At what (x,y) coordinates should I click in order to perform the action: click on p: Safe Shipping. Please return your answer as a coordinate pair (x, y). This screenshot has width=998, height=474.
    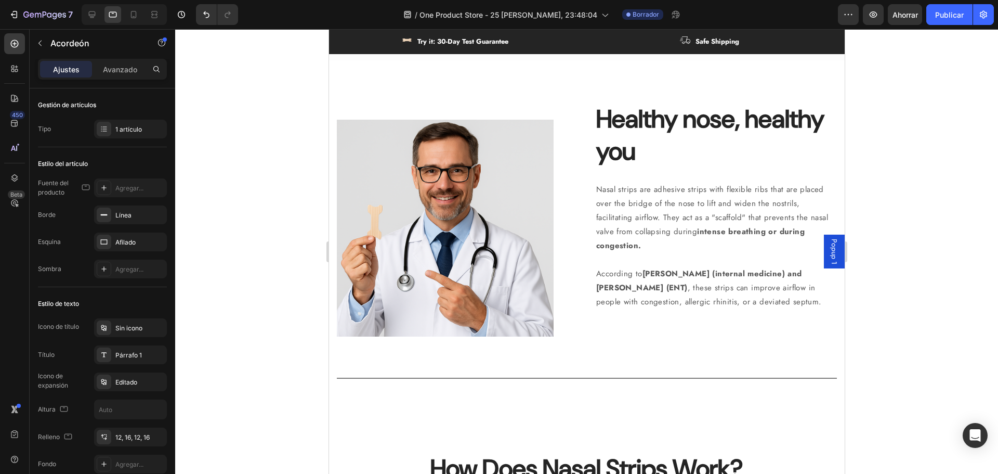
    Looking at the image, I should click on (388, 12).